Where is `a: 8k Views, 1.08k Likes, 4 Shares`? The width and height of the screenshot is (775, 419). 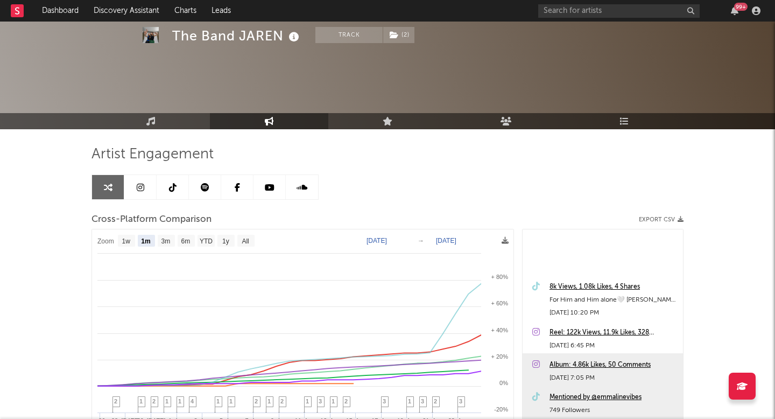 a: 8k Views, 1.08k Likes, 4 Shares is located at coordinates (614, 287).